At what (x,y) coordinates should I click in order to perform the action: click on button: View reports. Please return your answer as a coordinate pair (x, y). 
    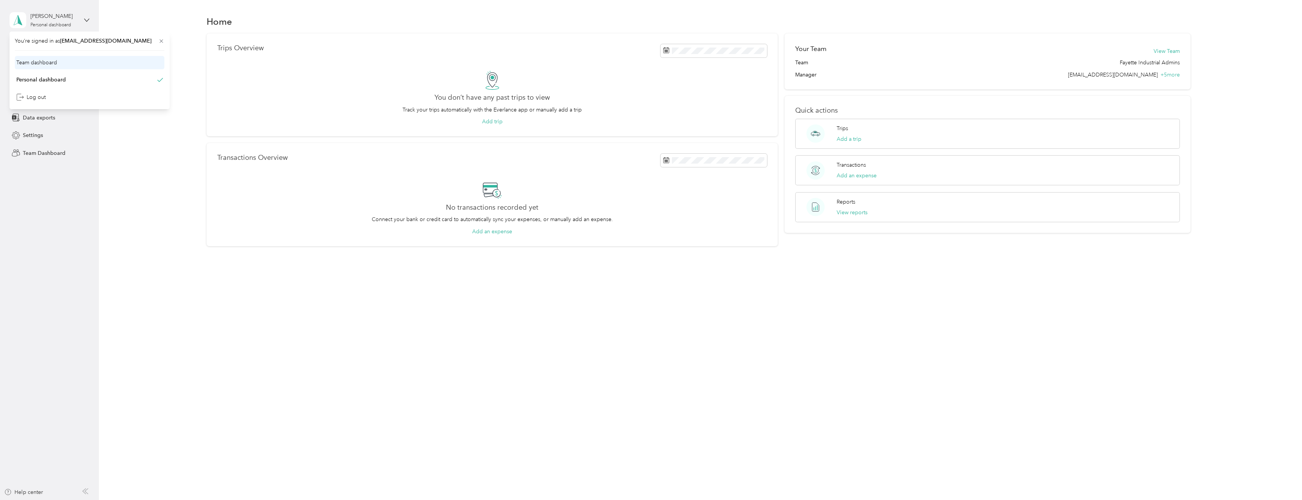
    Looking at the image, I should click on (852, 212).